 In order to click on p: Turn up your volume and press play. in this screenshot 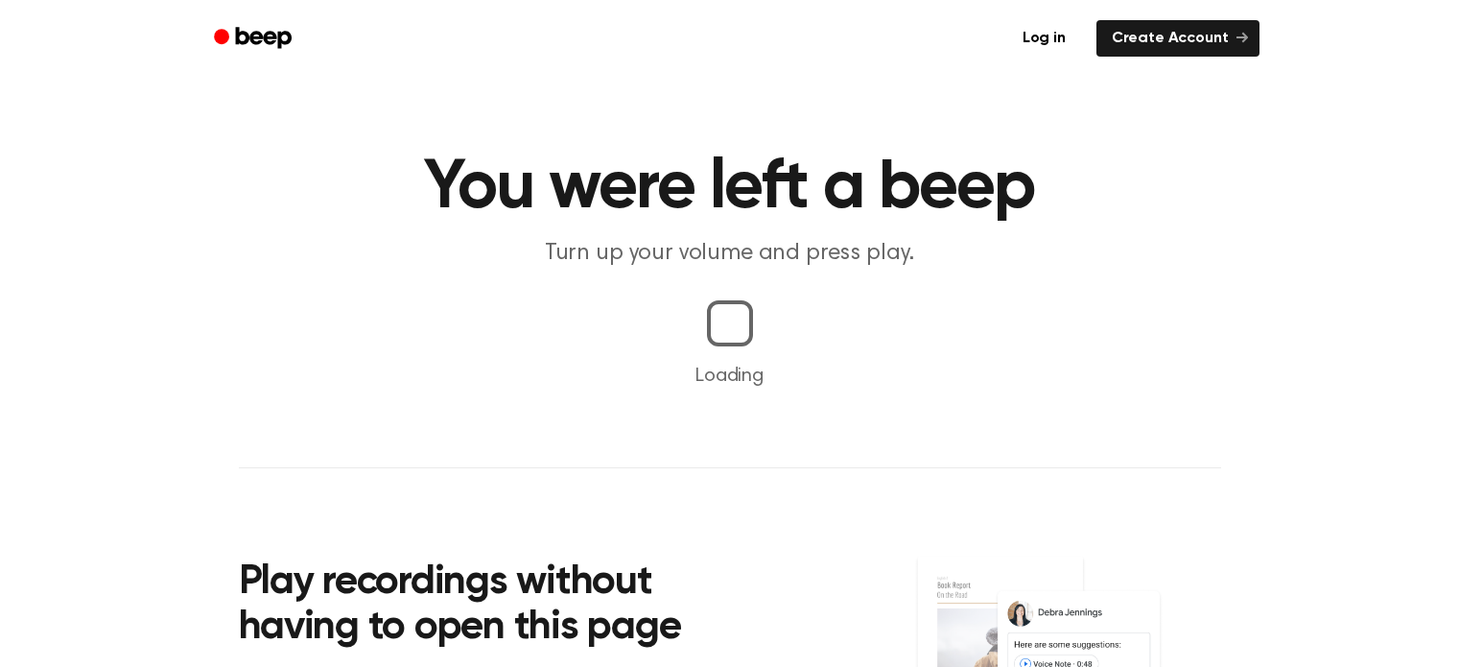, I will do `click(730, 253)`.